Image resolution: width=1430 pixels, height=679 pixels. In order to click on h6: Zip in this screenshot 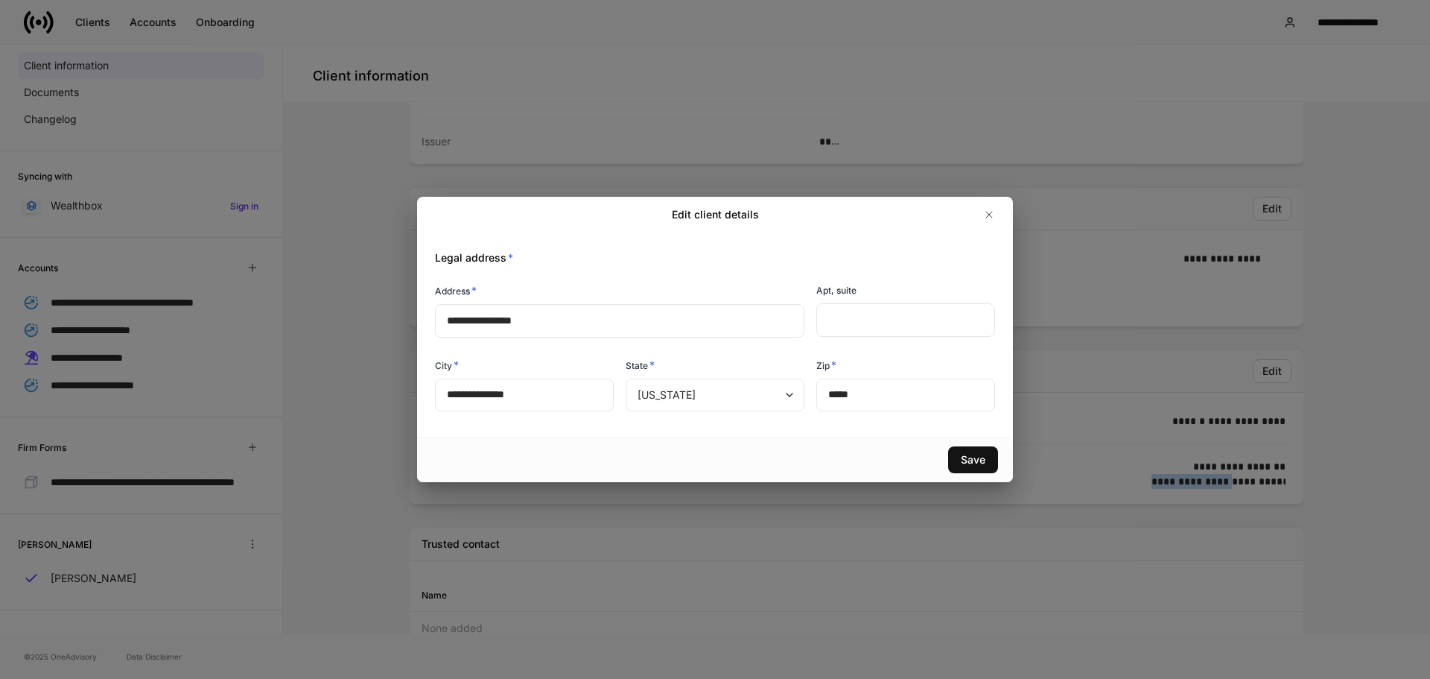, I will do `click(826, 365)`.